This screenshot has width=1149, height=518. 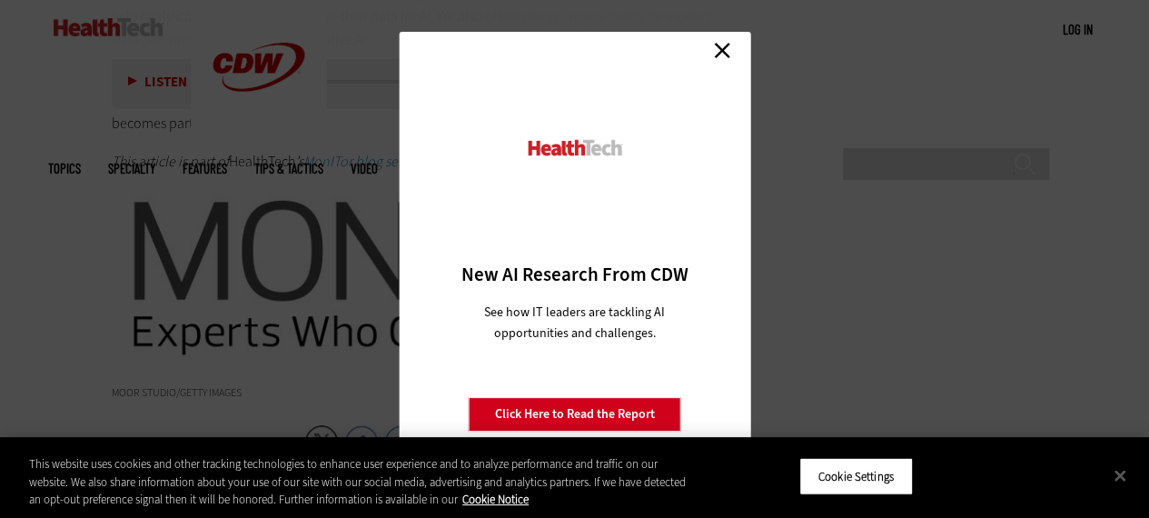 I want to click on img: HealthTech_0.png, so click(x=574, y=147).